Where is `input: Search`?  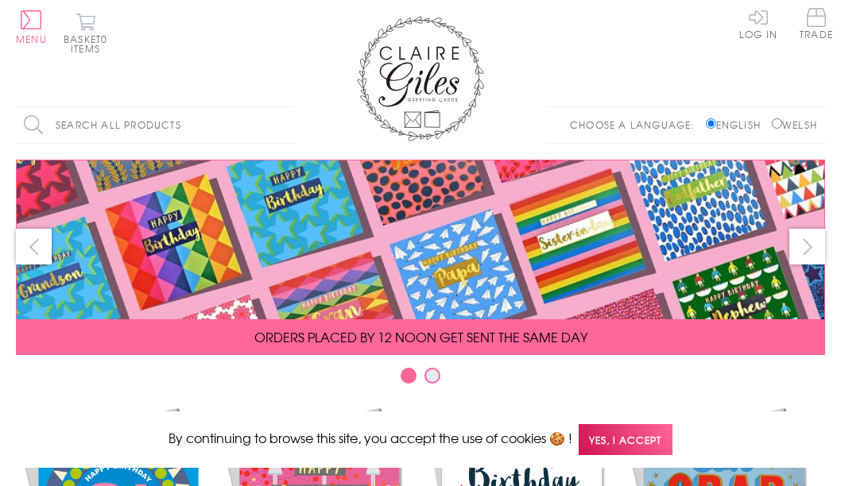
input: Search is located at coordinates (286, 125).